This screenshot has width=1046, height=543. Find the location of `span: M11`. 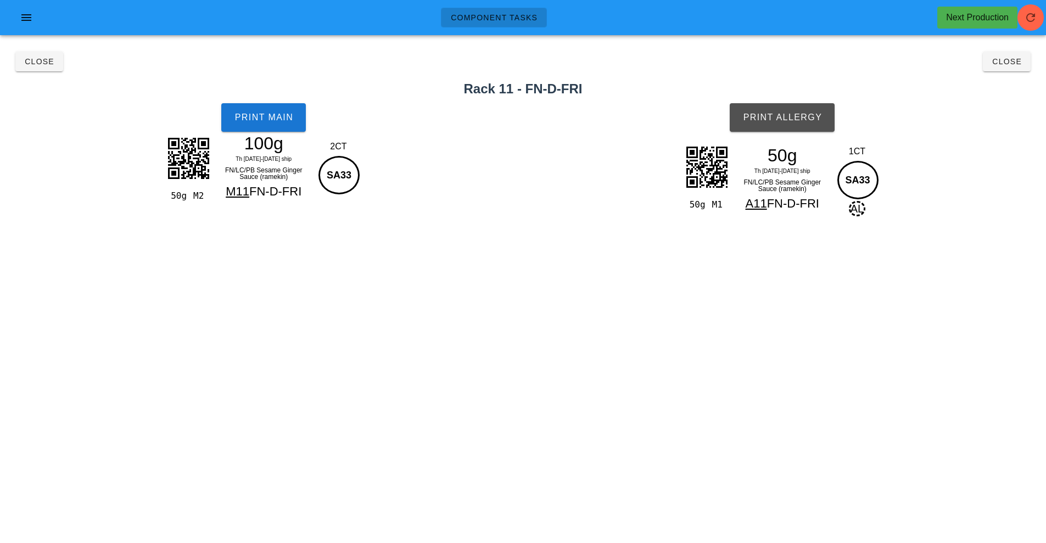

span: M11 is located at coordinates (237, 191).